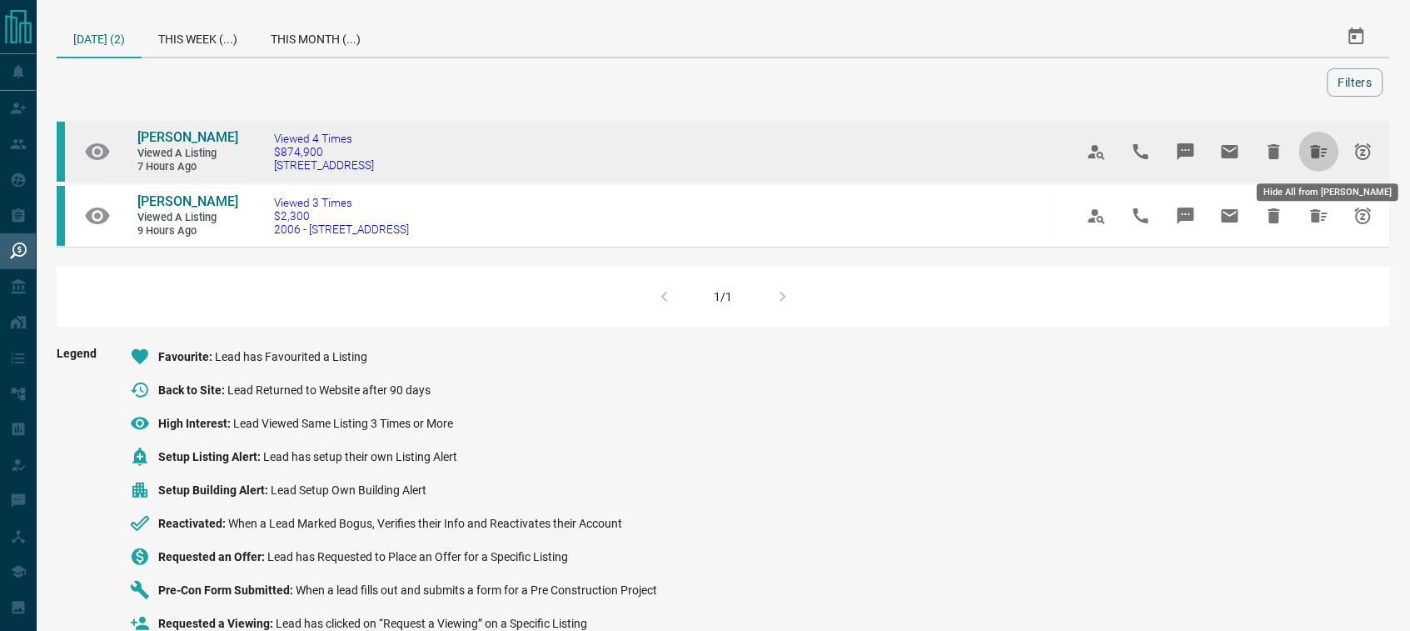 This screenshot has height=631, width=1410. What do you see at coordinates (1319, 152) in the screenshot?
I see `span: Hide All from Kathy Alegria` at bounding box center [1319, 152].